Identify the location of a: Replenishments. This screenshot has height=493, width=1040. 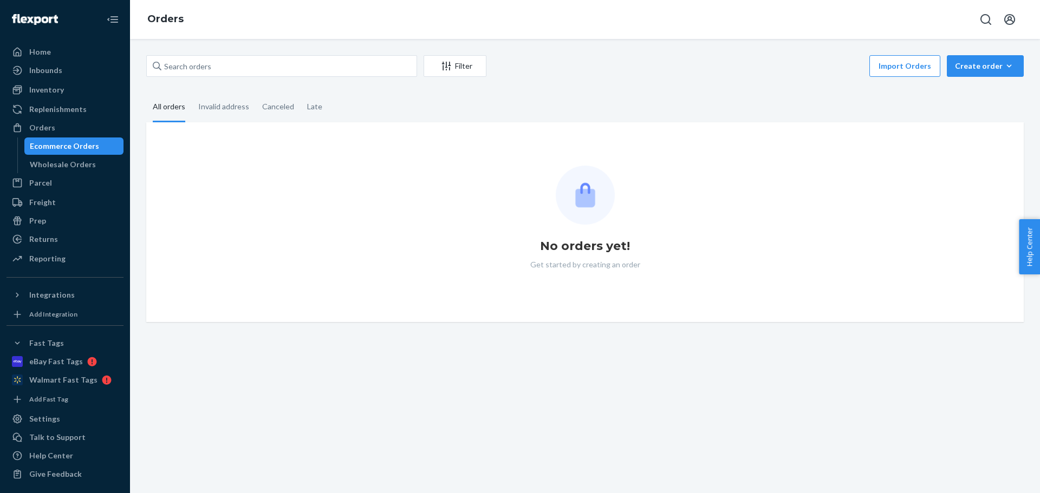
(65, 109).